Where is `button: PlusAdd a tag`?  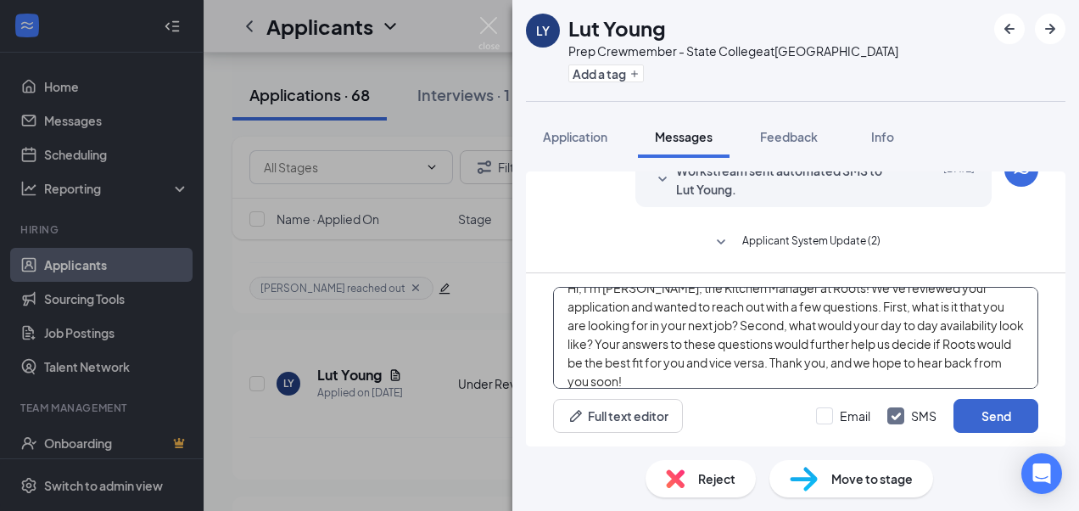 button: PlusAdd a tag is located at coordinates (606, 73).